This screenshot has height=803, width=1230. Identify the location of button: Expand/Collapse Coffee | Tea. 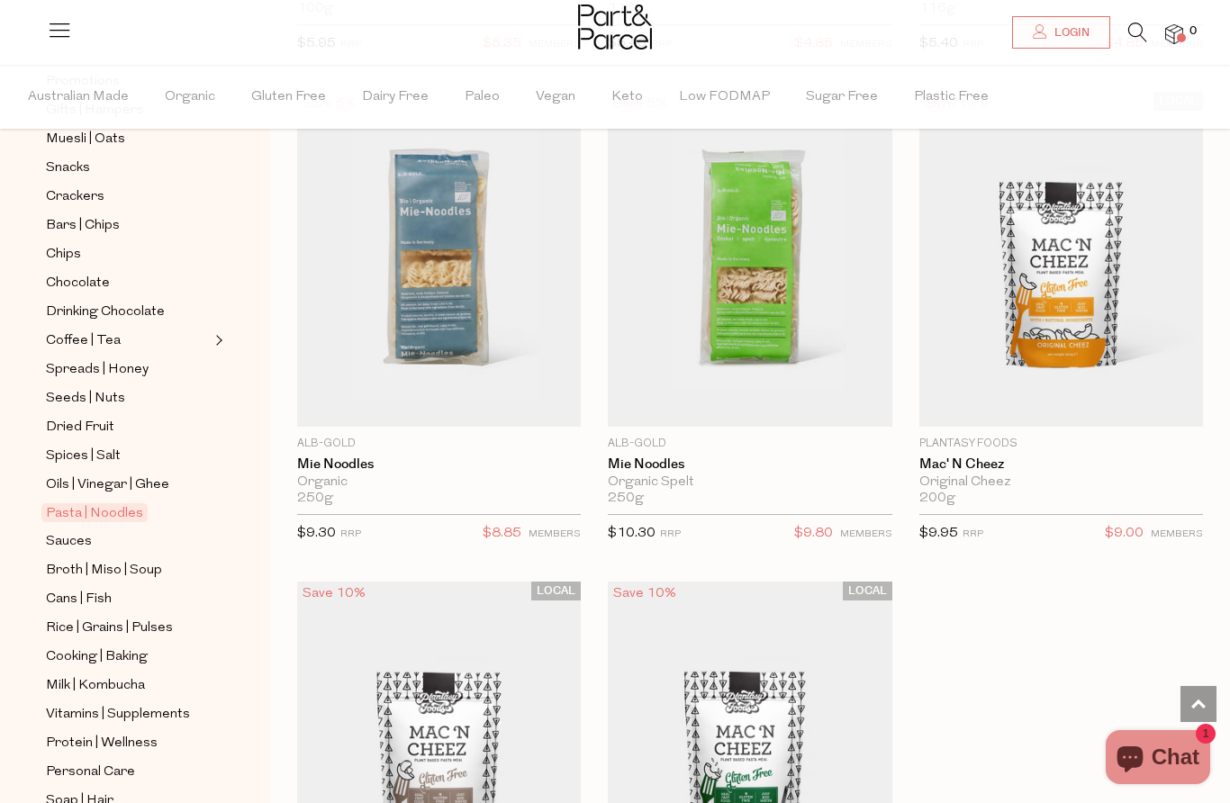
(217, 340).